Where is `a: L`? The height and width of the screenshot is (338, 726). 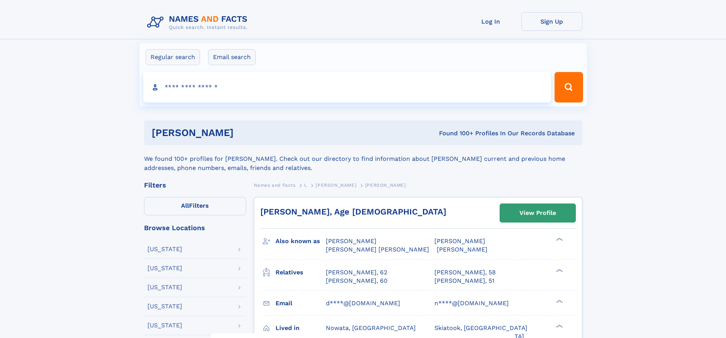
a: L is located at coordinates (306, 185).